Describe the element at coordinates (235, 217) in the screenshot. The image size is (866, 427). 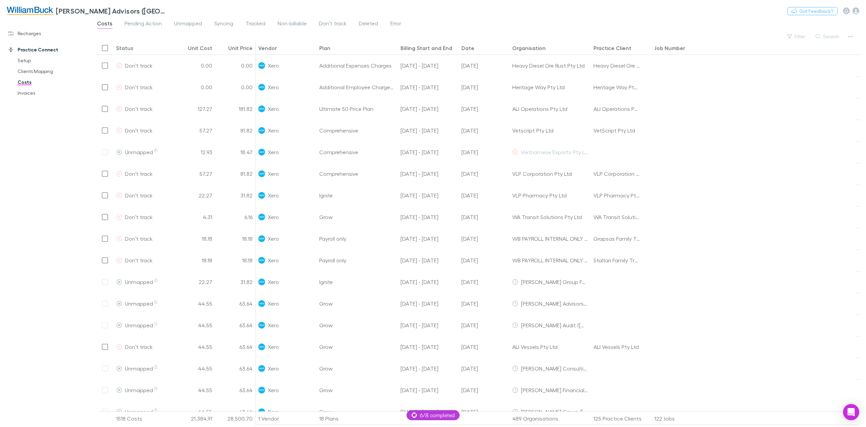
I see `div: 6.16` at that location.